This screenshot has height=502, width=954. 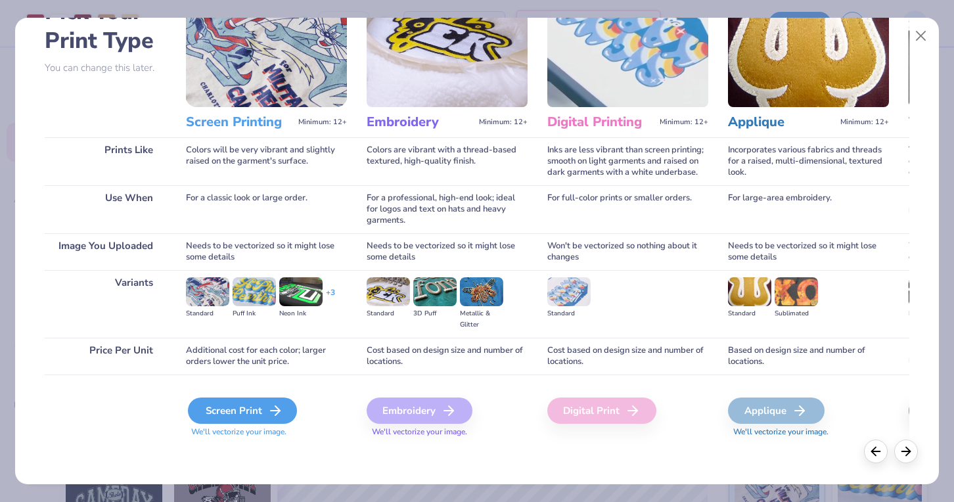 I want to click on div: Embroidery, so click(x=419, y=410).